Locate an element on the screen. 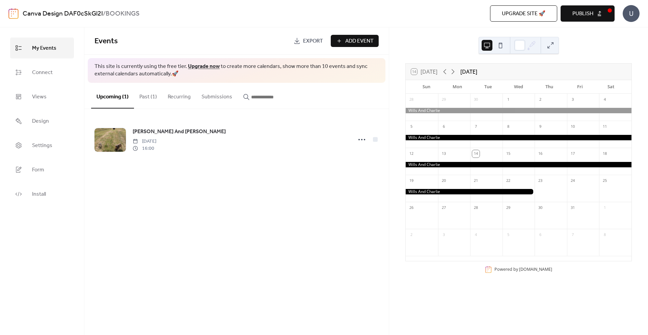 The width and height of the screenshot is (648, 335). div: 21 is located at coordinates (476, 181).